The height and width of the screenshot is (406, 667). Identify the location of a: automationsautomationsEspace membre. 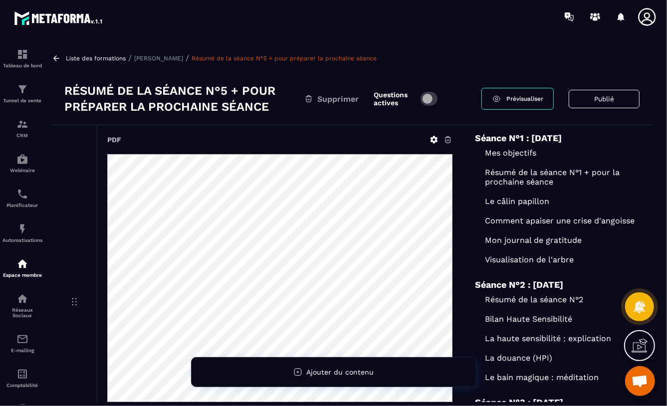
(22, 268).